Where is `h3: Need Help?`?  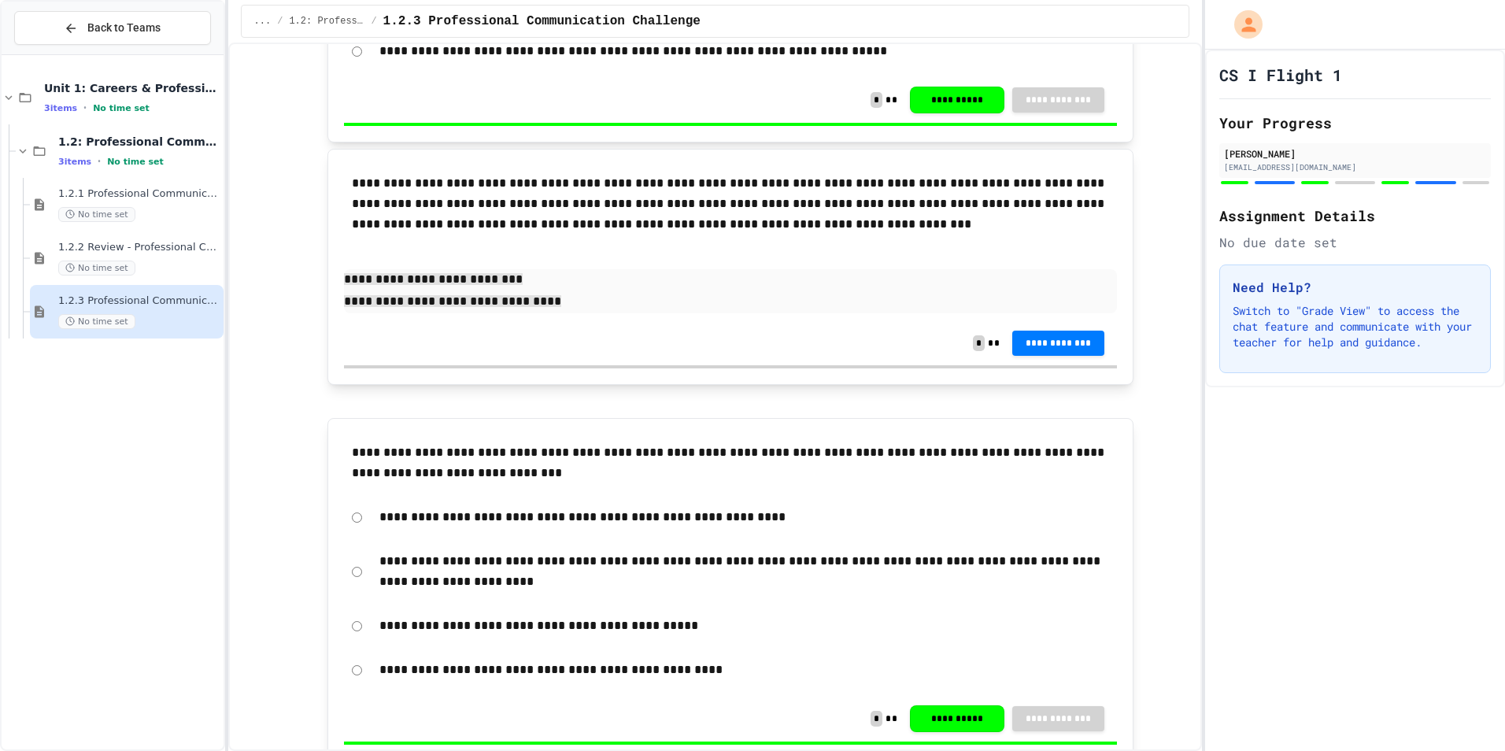 h3: Need Help? is located at coordinates (1354, 287).